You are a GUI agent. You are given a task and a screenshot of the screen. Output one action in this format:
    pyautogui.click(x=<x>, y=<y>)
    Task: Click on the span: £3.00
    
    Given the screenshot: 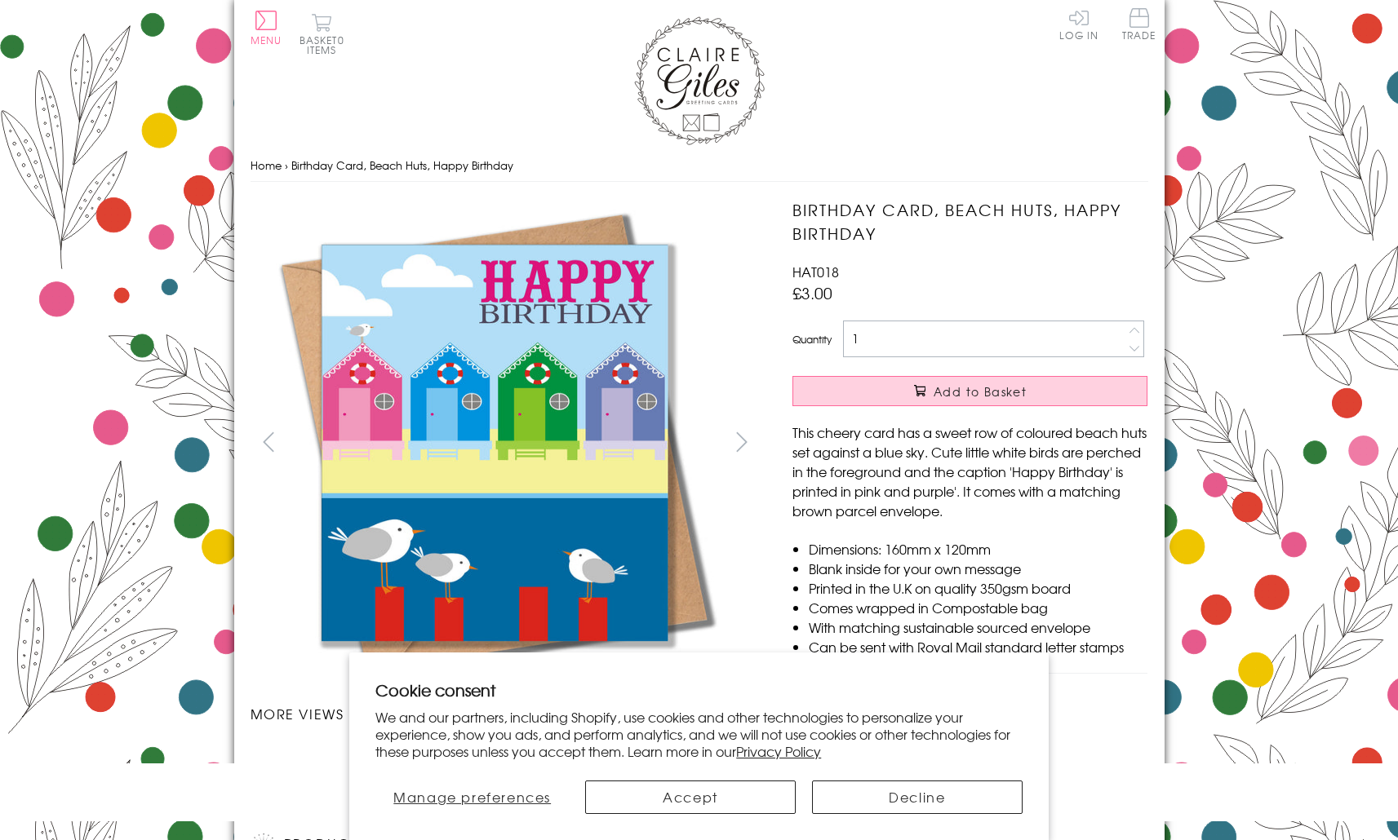 What is the action you would take?
    pyautogui.click(x=812, y=293)
    